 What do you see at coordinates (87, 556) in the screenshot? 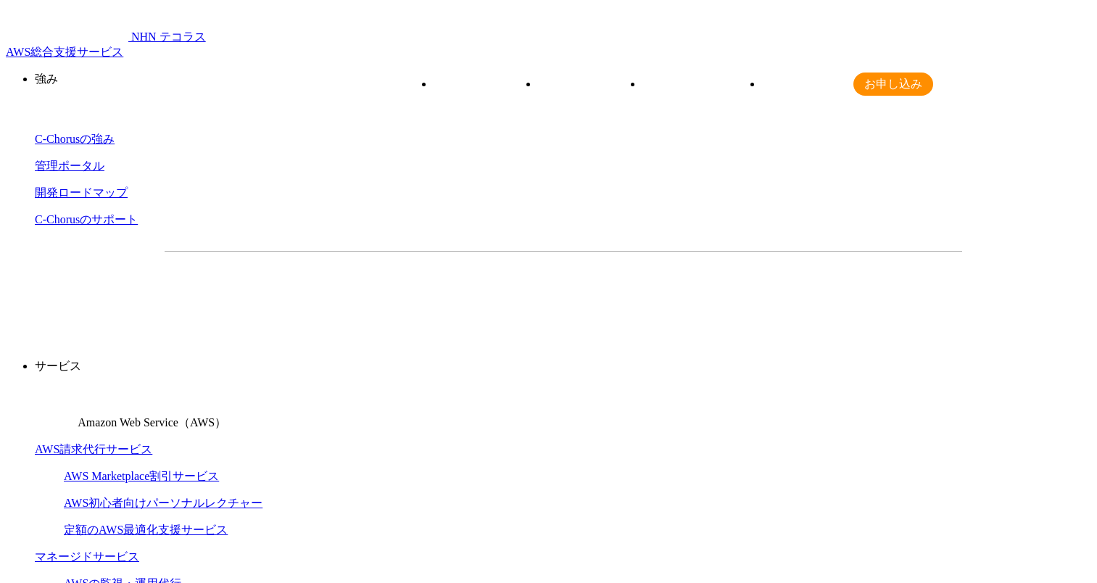
I see `a: マネージドサービス` at bounding box center [87, 556].